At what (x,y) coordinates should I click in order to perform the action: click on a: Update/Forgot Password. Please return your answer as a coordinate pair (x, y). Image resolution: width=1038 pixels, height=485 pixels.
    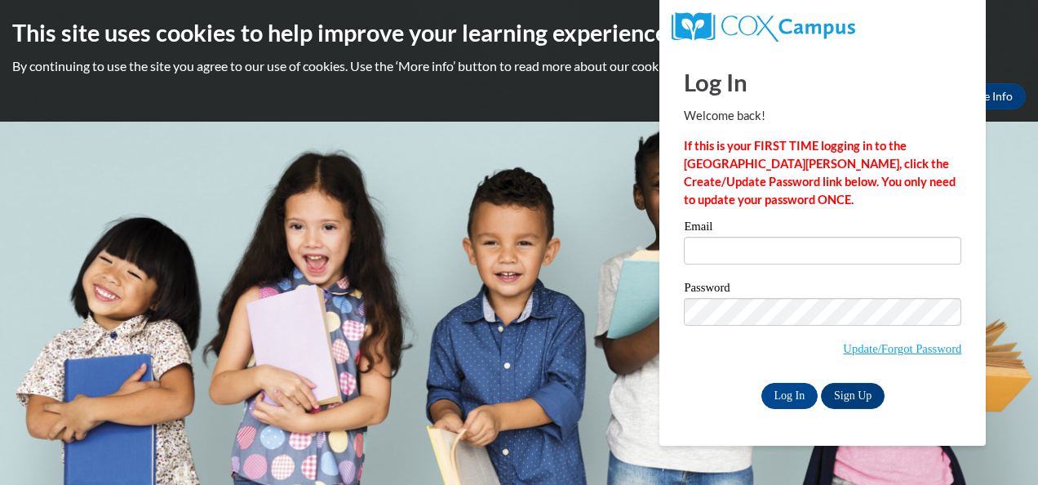
    Looking at the image, I should click on (902, 348).